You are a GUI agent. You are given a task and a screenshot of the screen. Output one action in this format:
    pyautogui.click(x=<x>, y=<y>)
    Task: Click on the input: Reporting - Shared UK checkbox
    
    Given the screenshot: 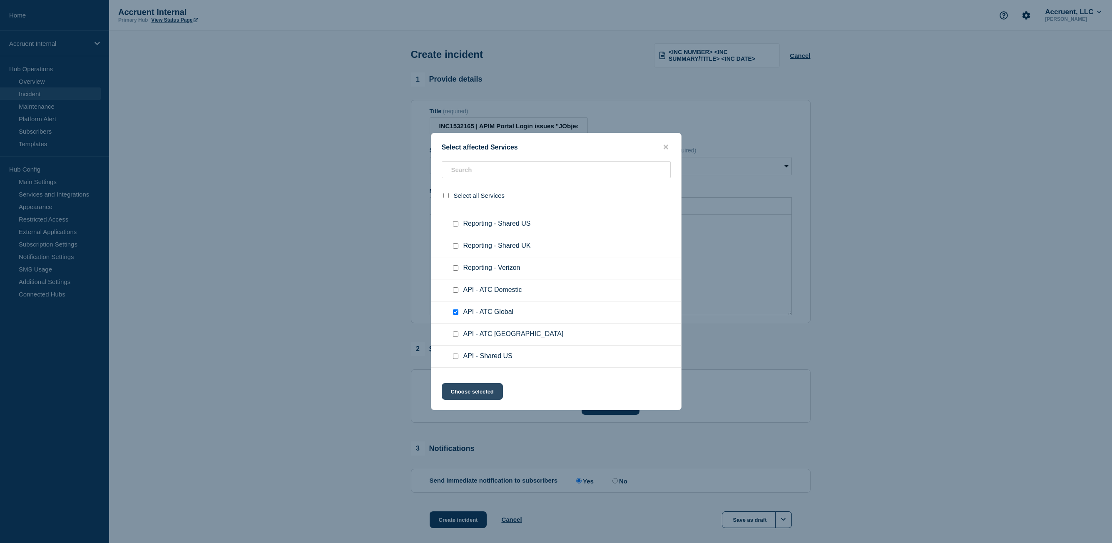 What is the action you would take?
    pyautogui.click(x=456, y=246)
    